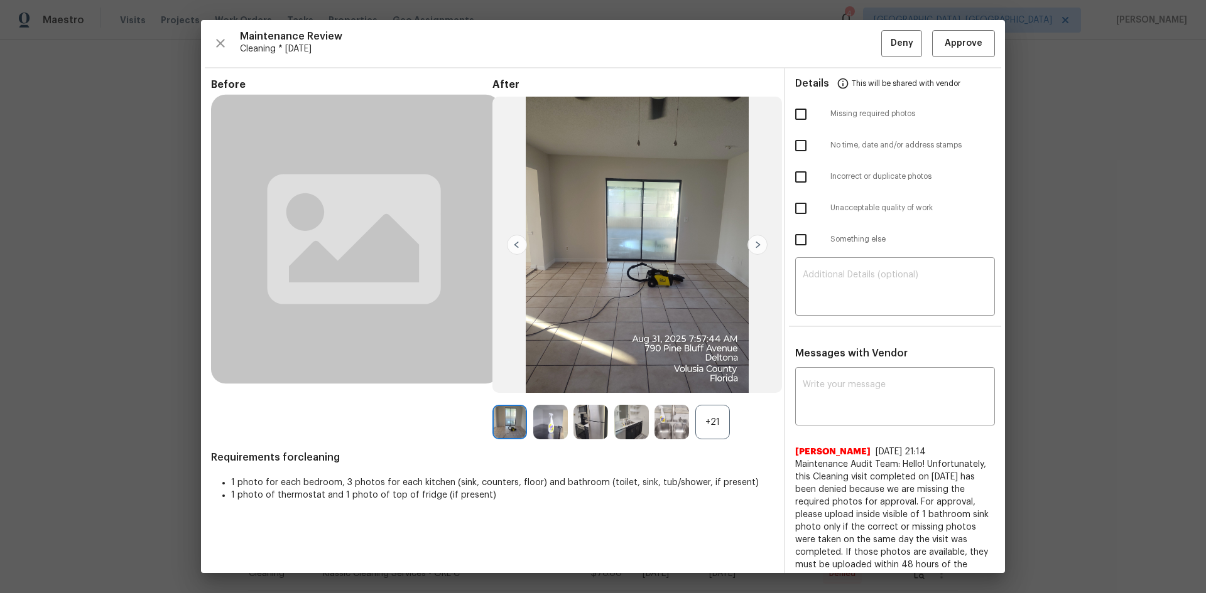 Image resolution: width=1206 pixels, height=593 pixels. I want to click on span: Maintenance Review, so click(560, 36).